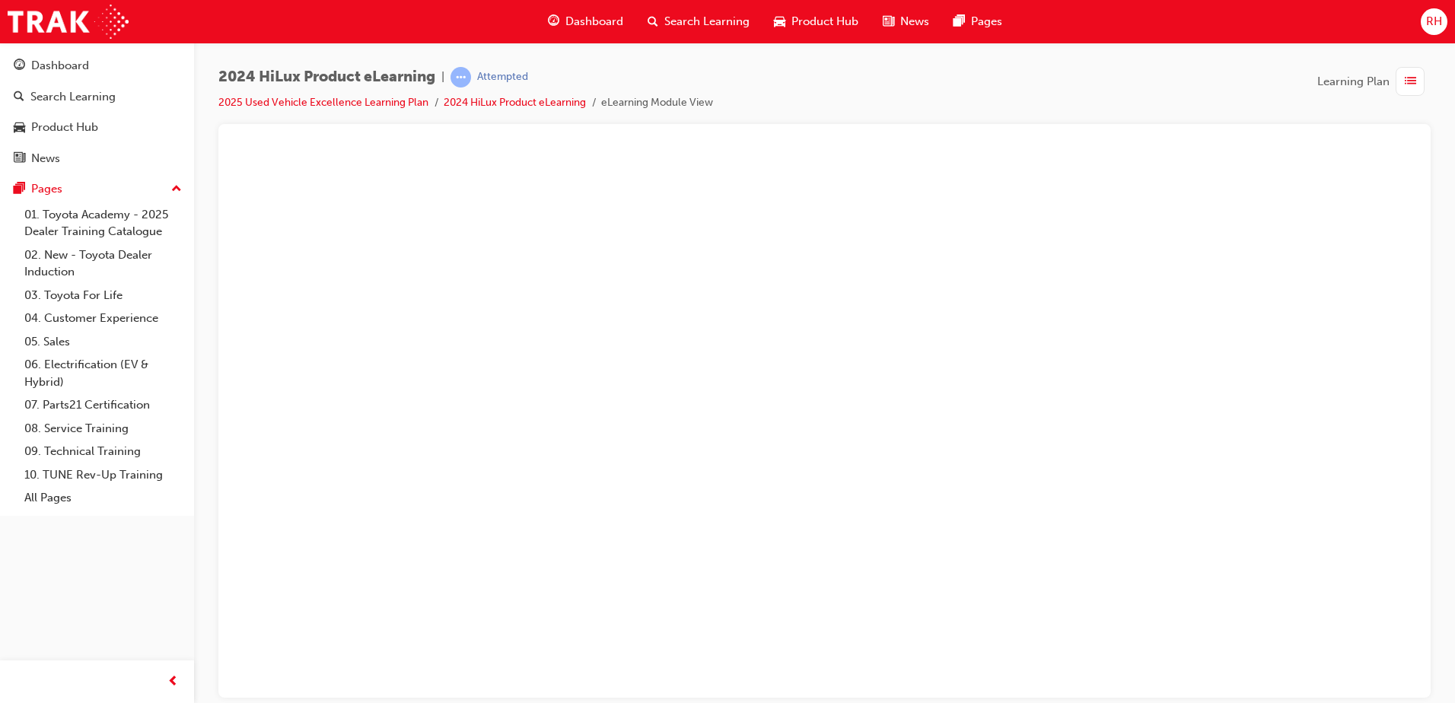 The width and height of the screenshot is (1455, 703). Describe the element at coordinates (585, 21) in the screenshot. I see `a: guage-iconDashboard` at that location.